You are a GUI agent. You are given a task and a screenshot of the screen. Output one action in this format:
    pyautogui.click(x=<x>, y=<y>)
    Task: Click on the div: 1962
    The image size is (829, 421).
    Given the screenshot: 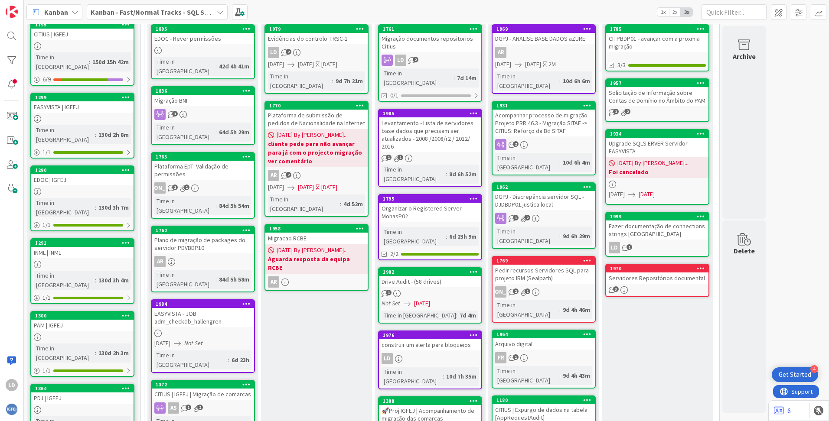 What is the action you would take?
    pyautogui.click(x=545, y=187)
    